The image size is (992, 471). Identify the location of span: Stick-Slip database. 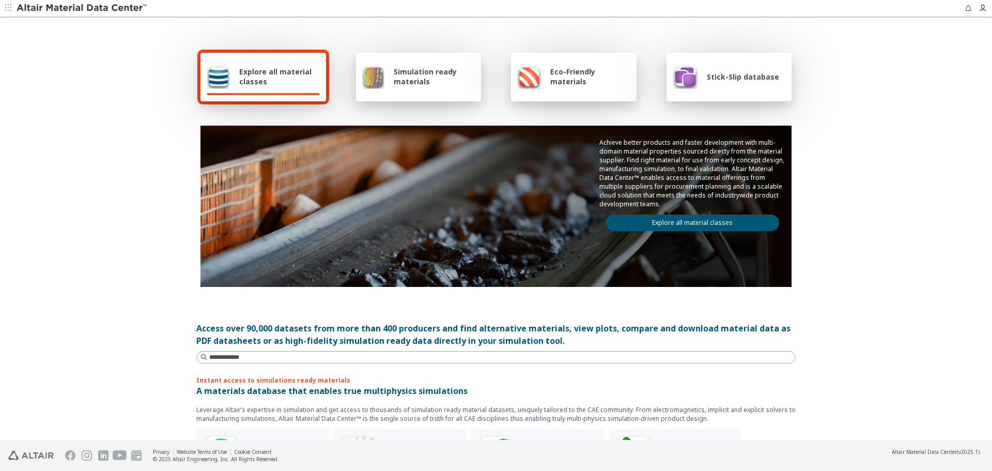
(743, 76).